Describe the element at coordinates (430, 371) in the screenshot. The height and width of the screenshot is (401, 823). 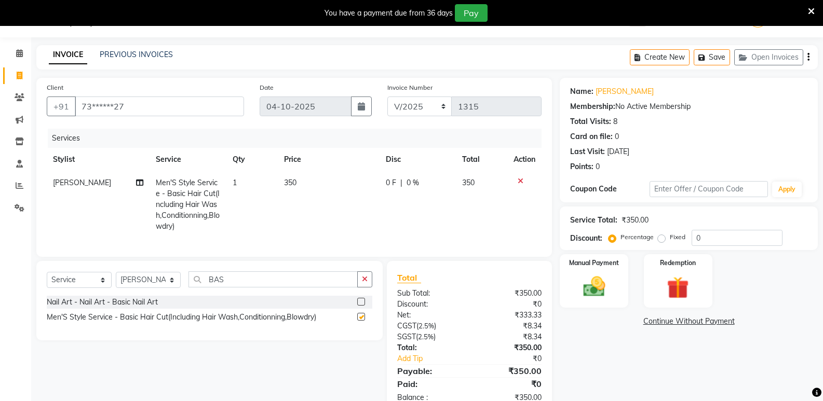
I see `div: Payable:` at that location.